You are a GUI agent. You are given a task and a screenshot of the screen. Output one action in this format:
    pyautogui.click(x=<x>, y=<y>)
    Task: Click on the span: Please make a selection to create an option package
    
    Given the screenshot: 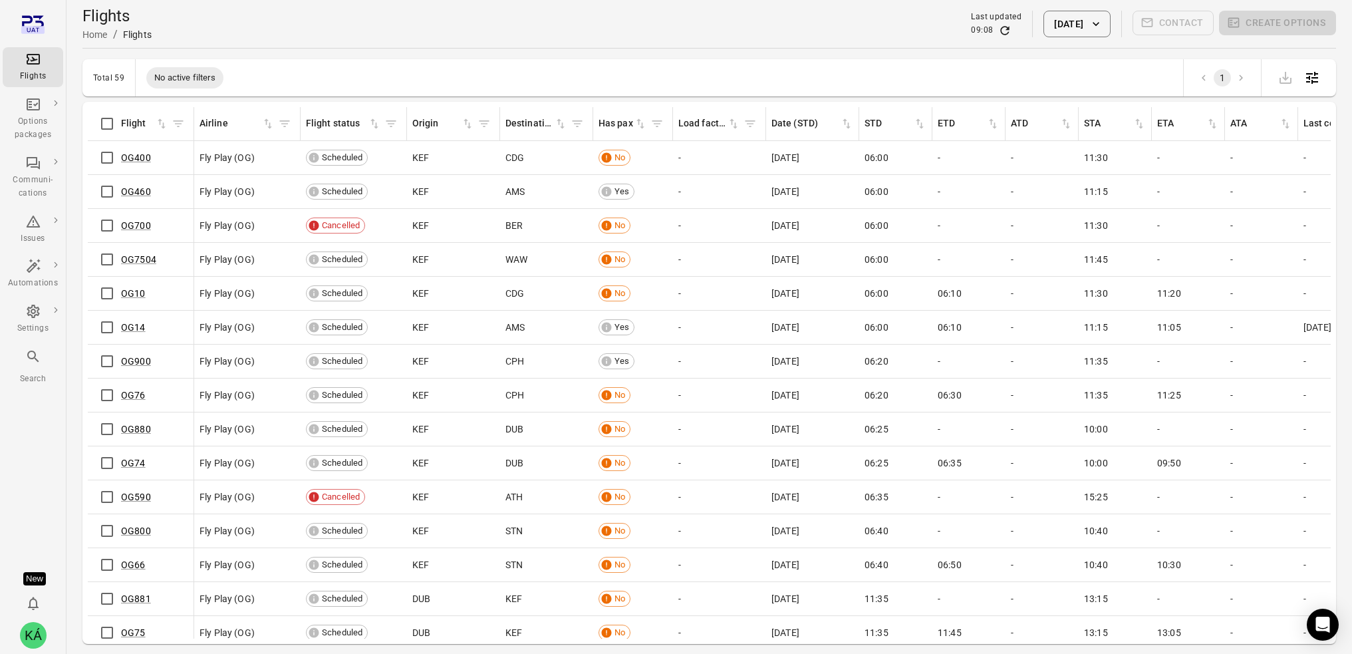 What is the action you would take?
    pyautogui.click(x=1278, y=24)
    